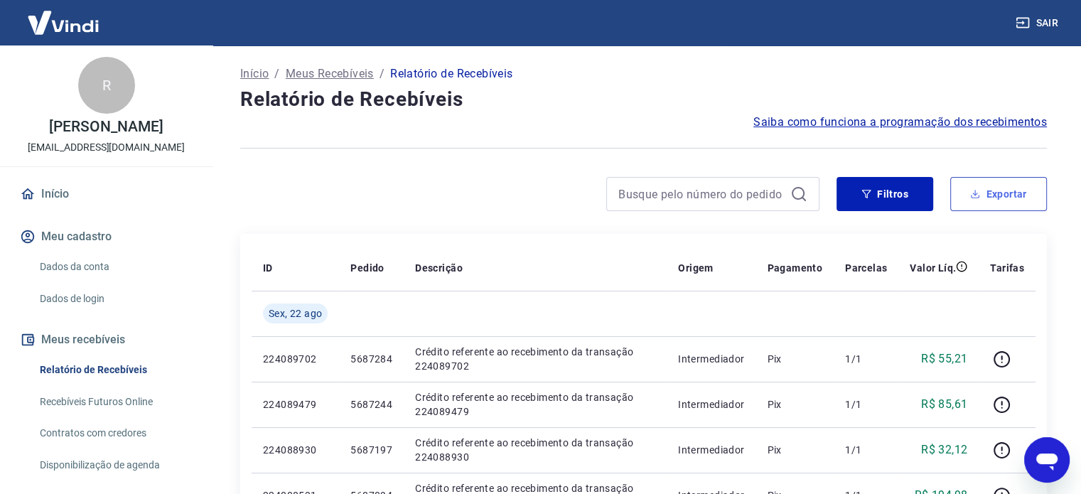 The height and width of the screenshot is (494, 1081). What do you see at coordinates (367, 268) in the screenshot?
I see `p: Pedido` at bounding box center [367, 268].